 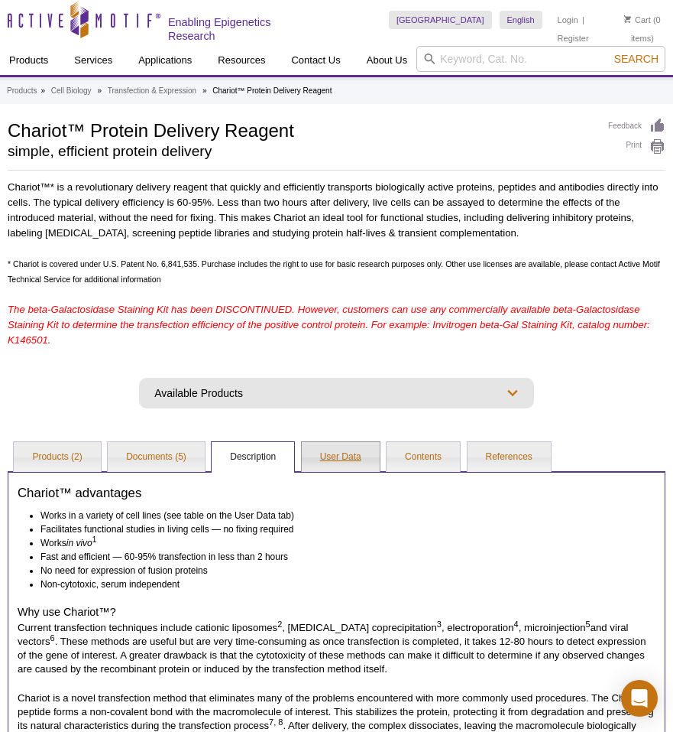 I want to click on h1: Chariot™ Protein Delivery Reagent, so click(x=300, y=129).